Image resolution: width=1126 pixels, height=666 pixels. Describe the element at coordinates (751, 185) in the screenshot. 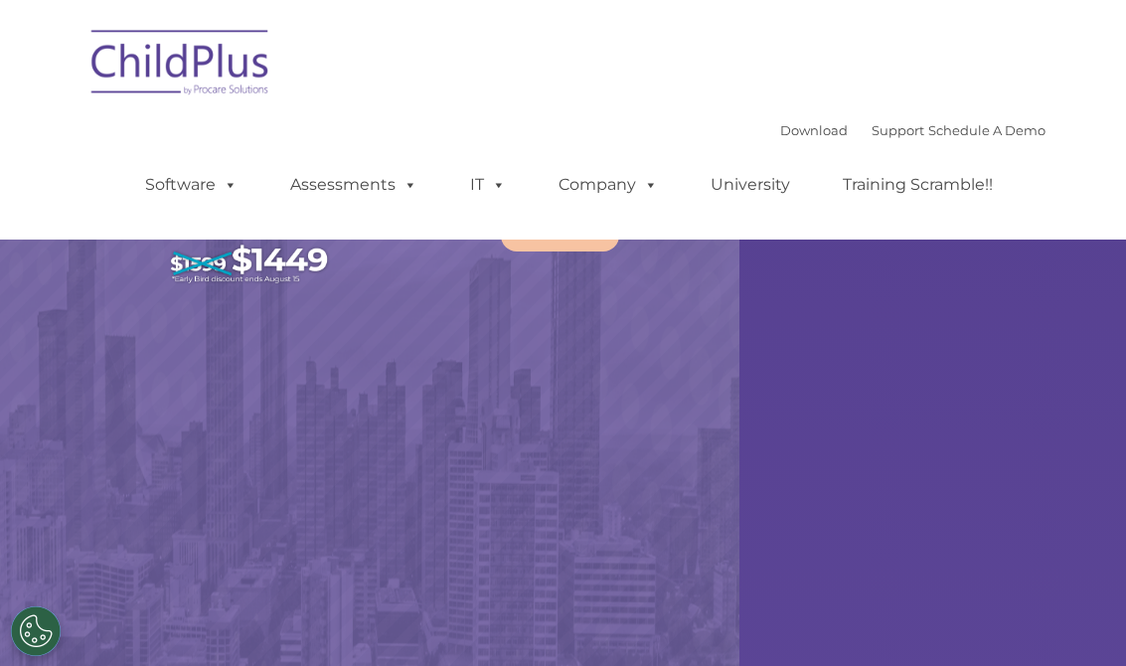

I see `a: University` at that location.